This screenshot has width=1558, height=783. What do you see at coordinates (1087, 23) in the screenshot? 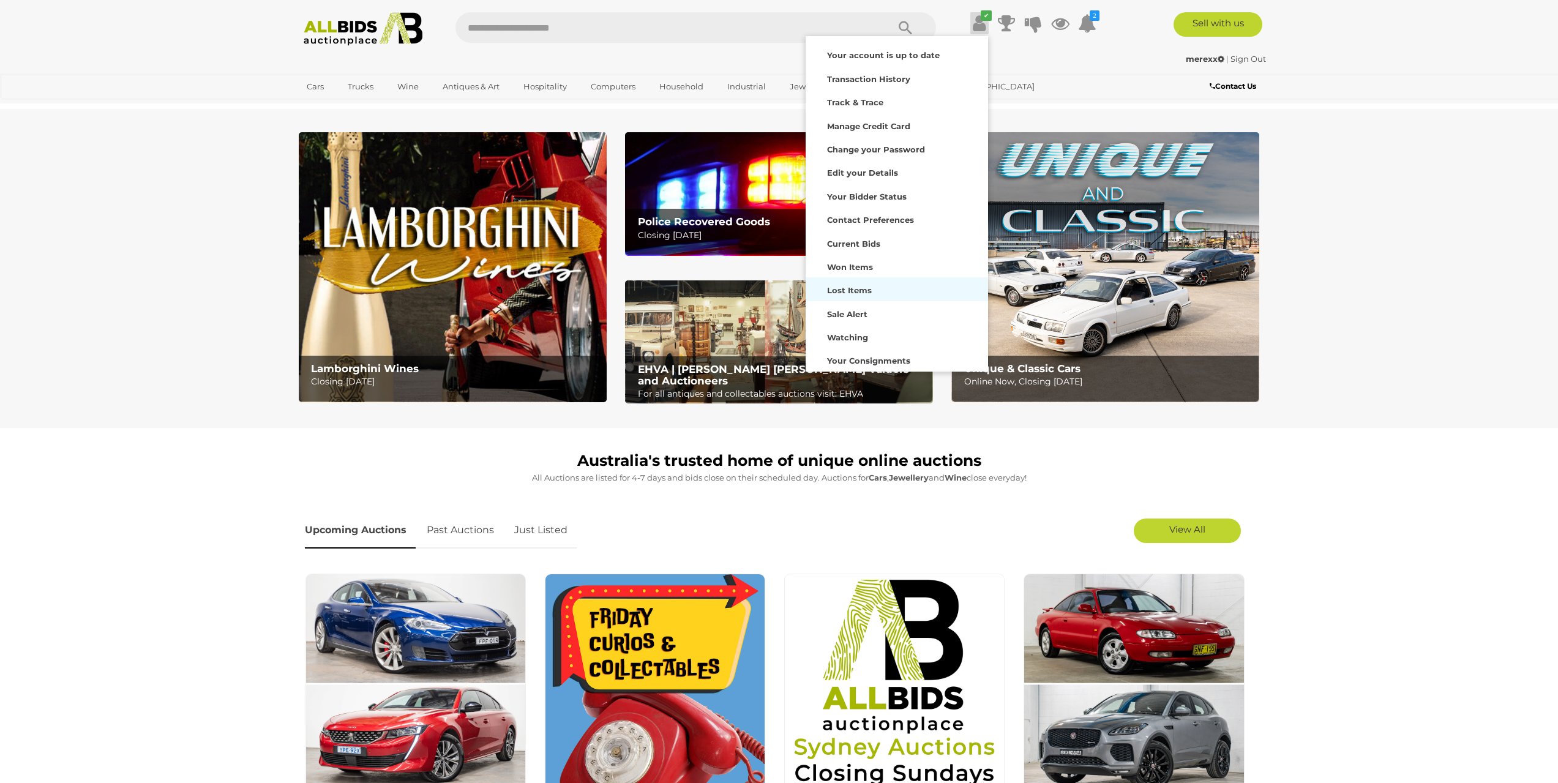
I see `a: 2` at bounding box center [1087, 23].